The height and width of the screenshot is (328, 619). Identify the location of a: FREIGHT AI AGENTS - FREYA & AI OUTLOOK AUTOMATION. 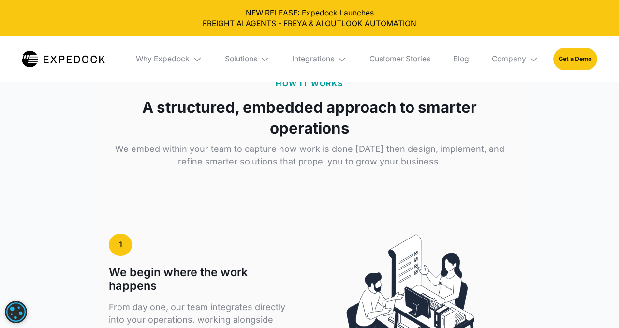
(310, 24).